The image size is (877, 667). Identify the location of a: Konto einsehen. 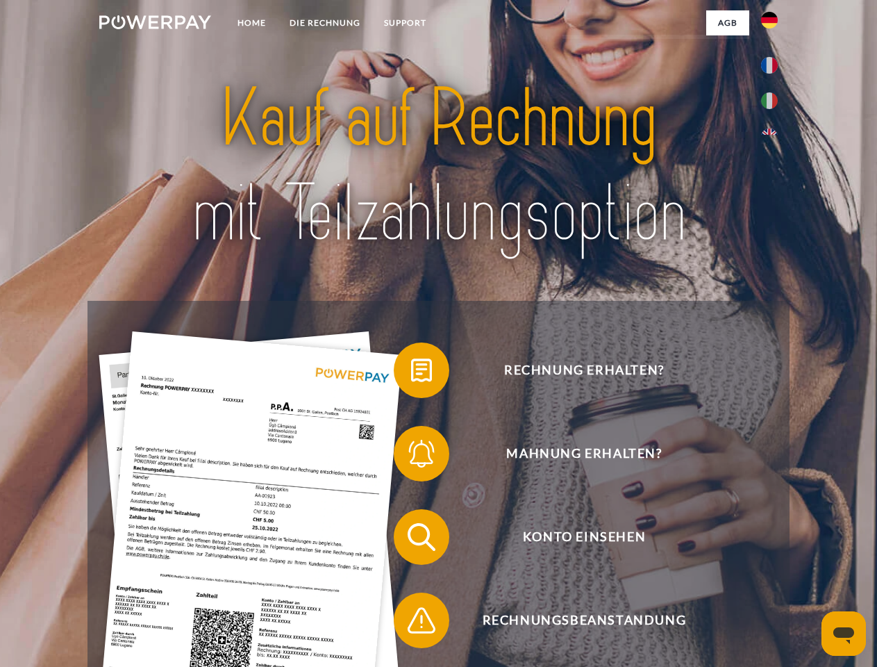
(574, 537).